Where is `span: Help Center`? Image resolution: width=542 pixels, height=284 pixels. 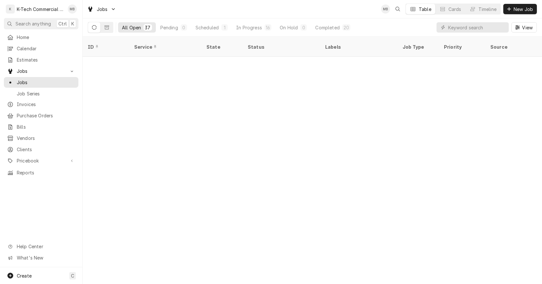
span: Help Center is located at coordinates (46, 247).